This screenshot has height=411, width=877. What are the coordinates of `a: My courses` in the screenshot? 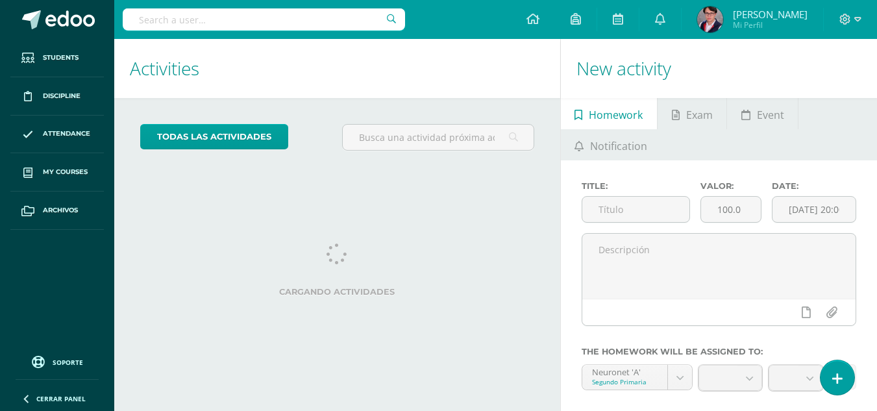 It's located at (57, 172).